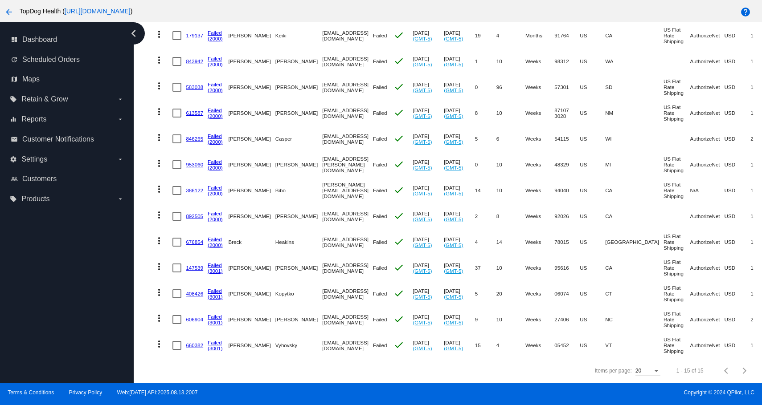 This screenshot has height=405, width=762. I want to click on i: chevron_left, so click(134, 33).